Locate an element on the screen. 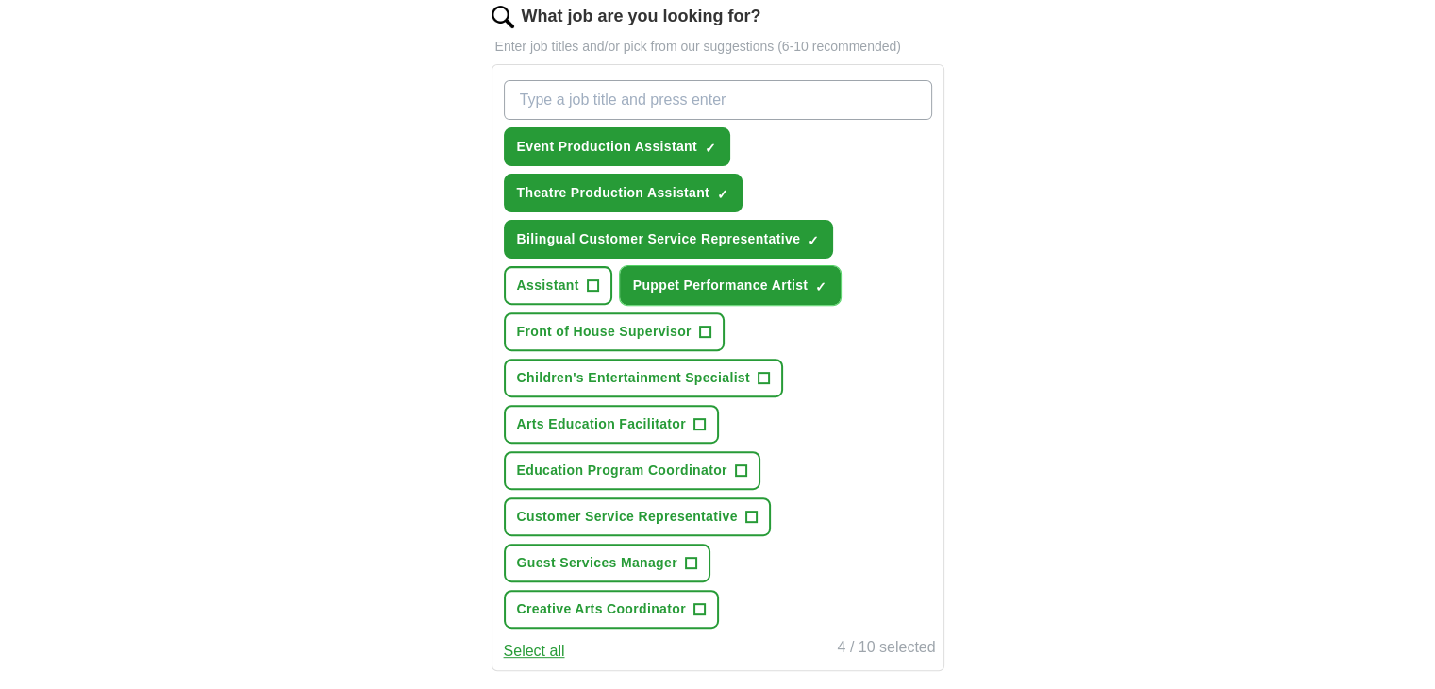  button: Children's Entertainment Specialist is located at coordinates (643, 377).